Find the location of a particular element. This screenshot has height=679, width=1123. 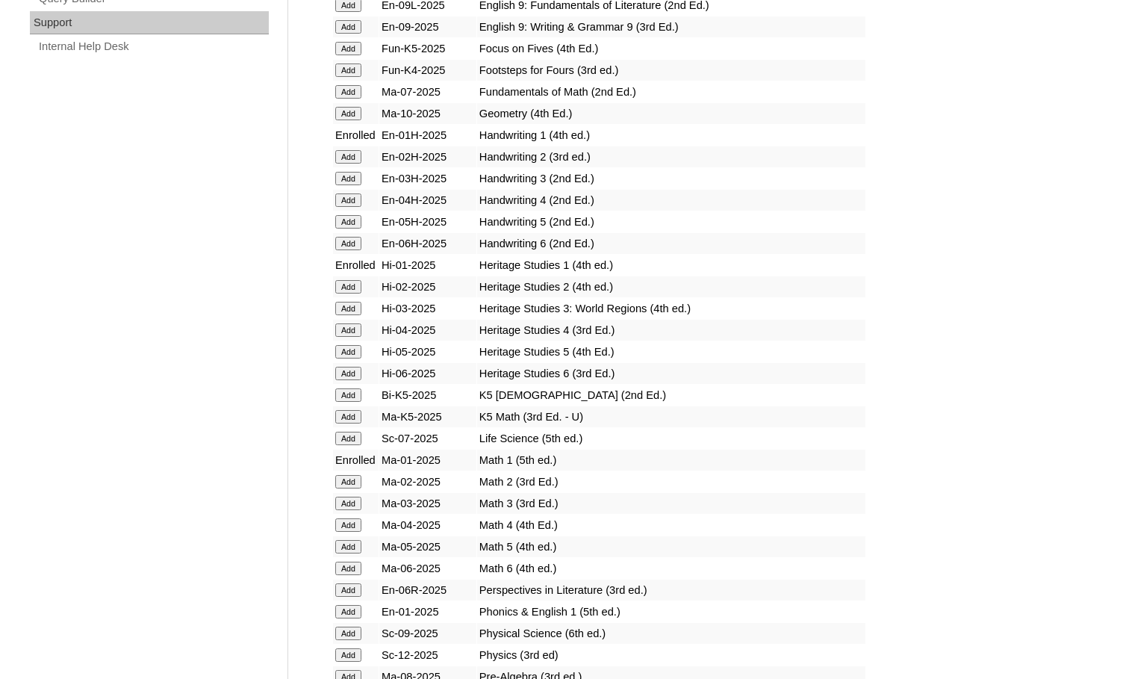

td: Sc-12-2025 is located at coordinates (428, 655).